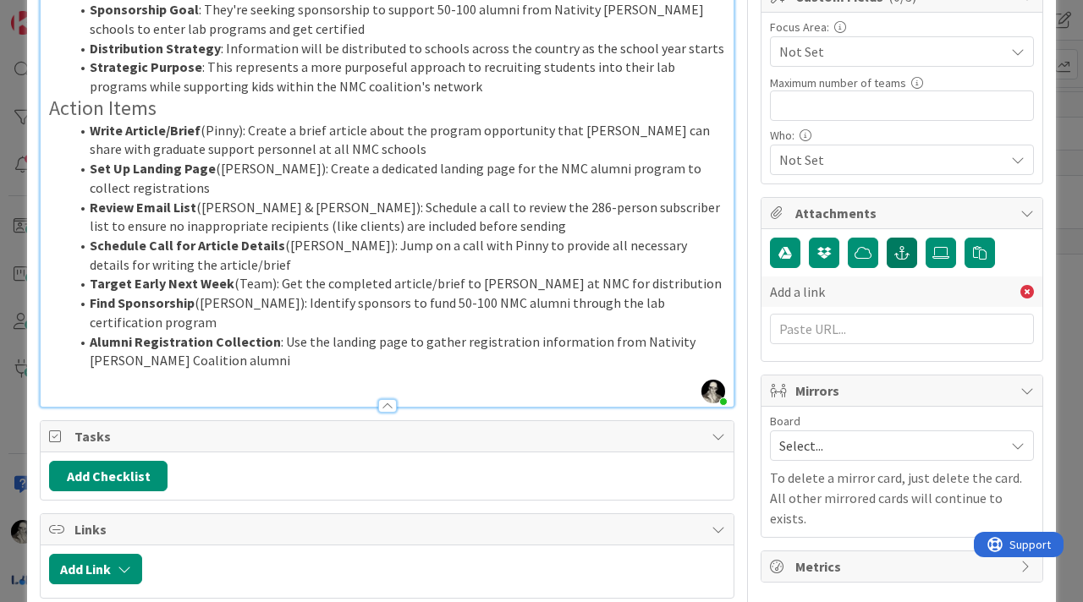 This screenshot has height=602, width=1083. I want to click on span: Tasks, so click(388, 436).